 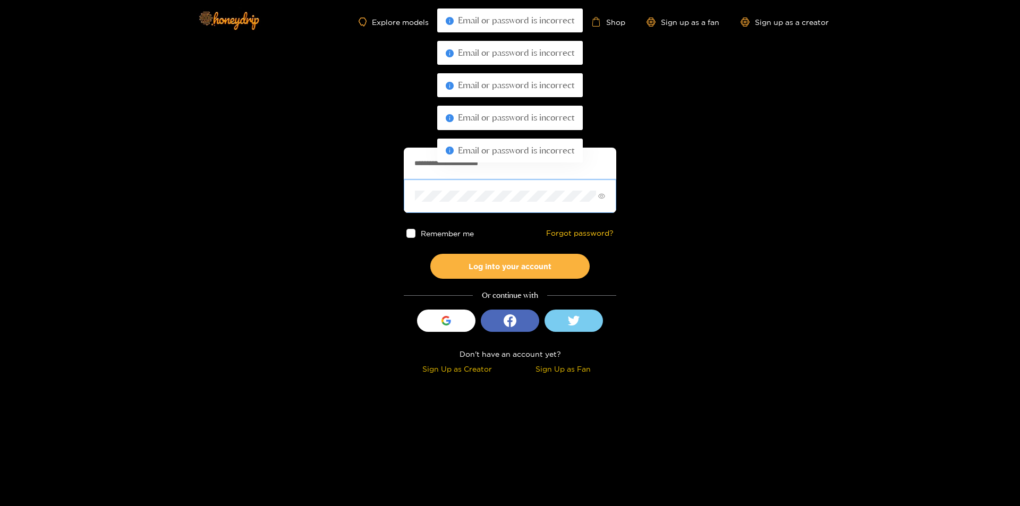 What do you see at coordinates (563, 369) in the screenshot?
I see `div: Sign Up as Fan` at bounding box center [563, 369].